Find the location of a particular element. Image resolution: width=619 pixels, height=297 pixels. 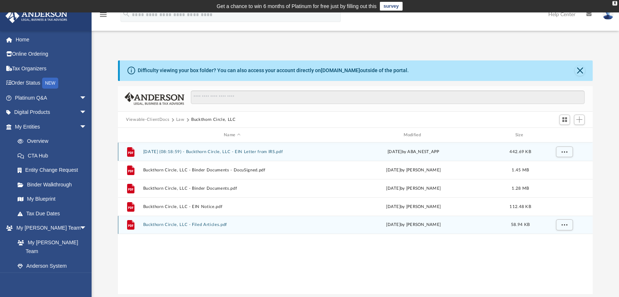

button: Buckthorn Circle, LLC - Binder Documents - DocuSigned.pdf is located at coordinates (232, 170).